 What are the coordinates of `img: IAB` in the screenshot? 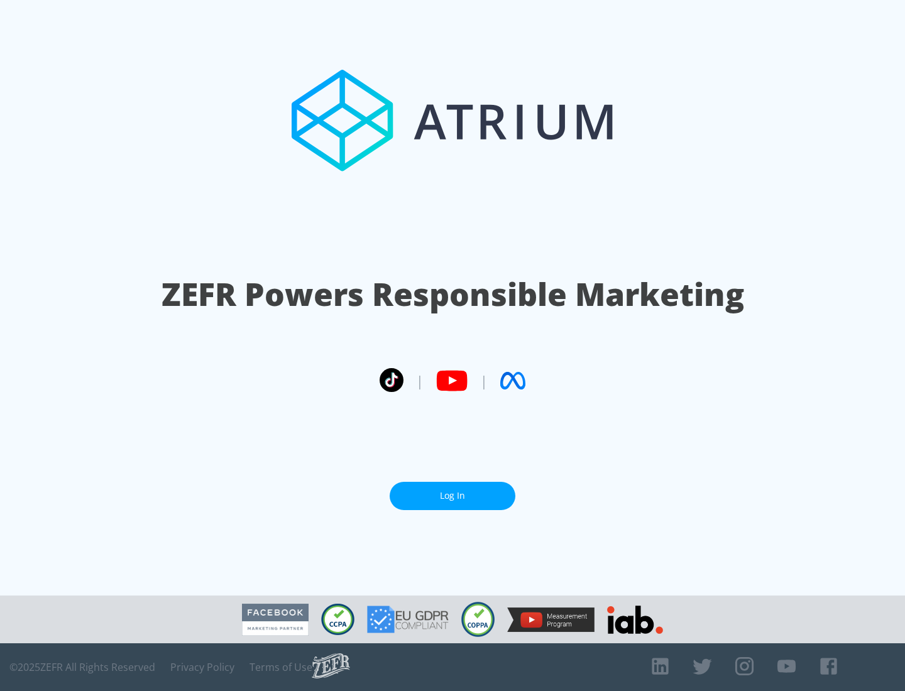 It's located at (635, 619).